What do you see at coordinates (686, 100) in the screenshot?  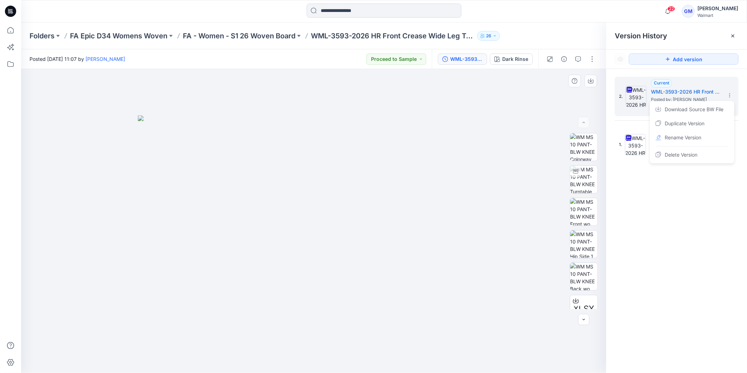 I see `span: Posted by: Gayan Mahawithanalage` at bounding box center [686, 100].